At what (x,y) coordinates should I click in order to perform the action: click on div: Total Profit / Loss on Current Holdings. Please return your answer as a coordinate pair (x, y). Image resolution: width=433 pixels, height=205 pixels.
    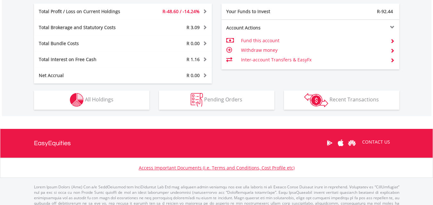
    Looking at the image, I should click on (86, 12).